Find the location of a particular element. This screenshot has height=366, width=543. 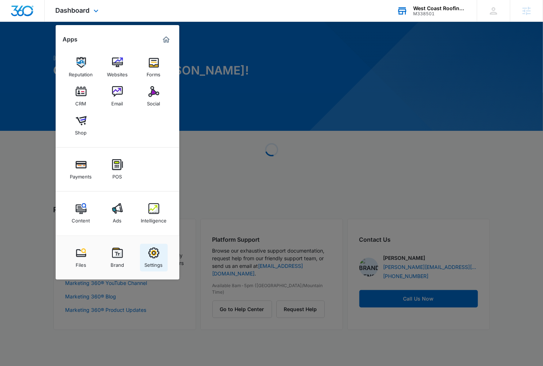

a: Files is located at coordinates (81, 258).